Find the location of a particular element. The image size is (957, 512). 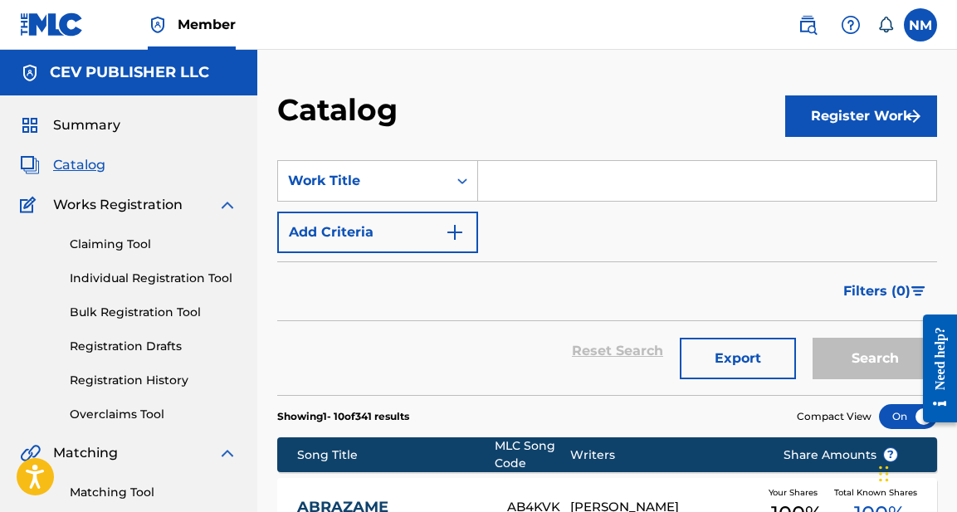

img: f7272a7cc735f4ea7f67.svg is located at coordinates (914, 116).